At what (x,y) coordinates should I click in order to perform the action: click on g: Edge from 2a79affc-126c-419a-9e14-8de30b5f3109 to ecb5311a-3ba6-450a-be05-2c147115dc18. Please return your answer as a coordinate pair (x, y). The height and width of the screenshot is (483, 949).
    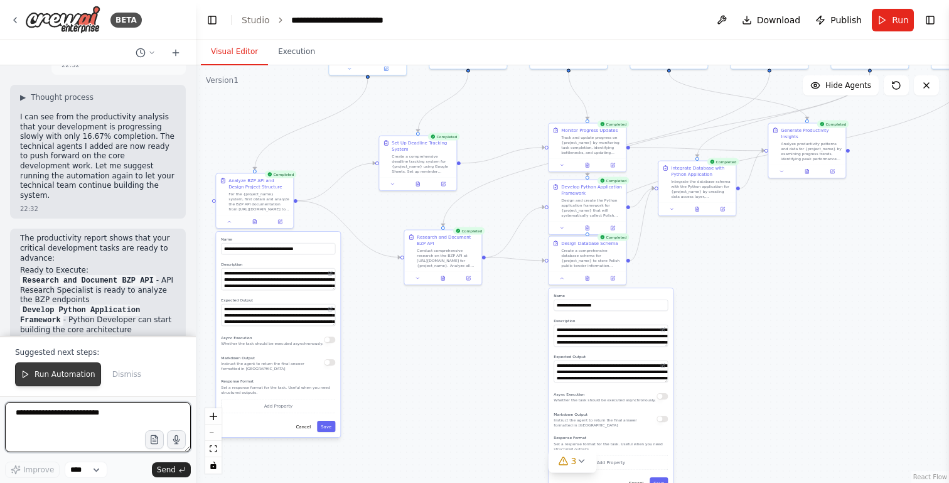
    Looking at the image, I should click on (516, 232).